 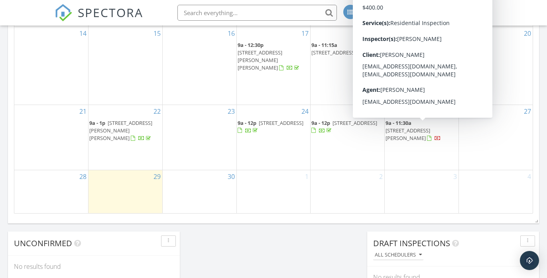 I want to click on td: Go to September 23, 2025, so click(x=199, y=137).